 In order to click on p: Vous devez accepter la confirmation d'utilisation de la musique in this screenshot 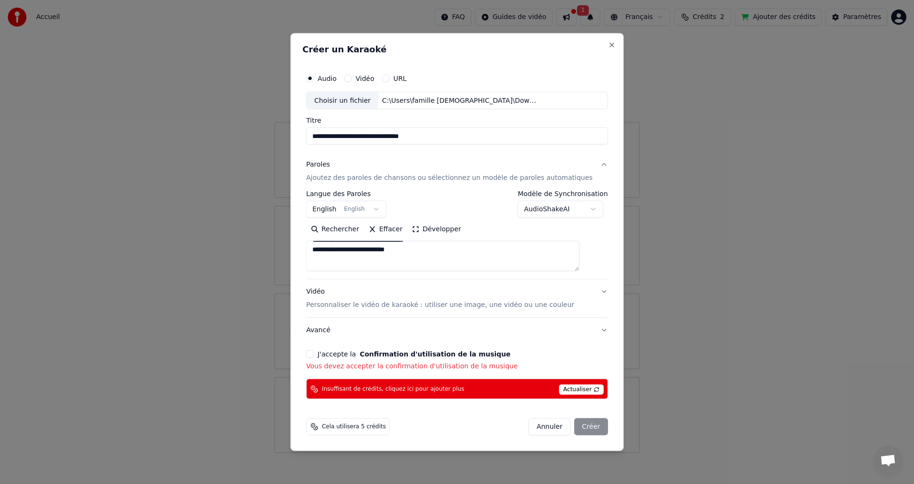, I will do `click(457, 367)`.